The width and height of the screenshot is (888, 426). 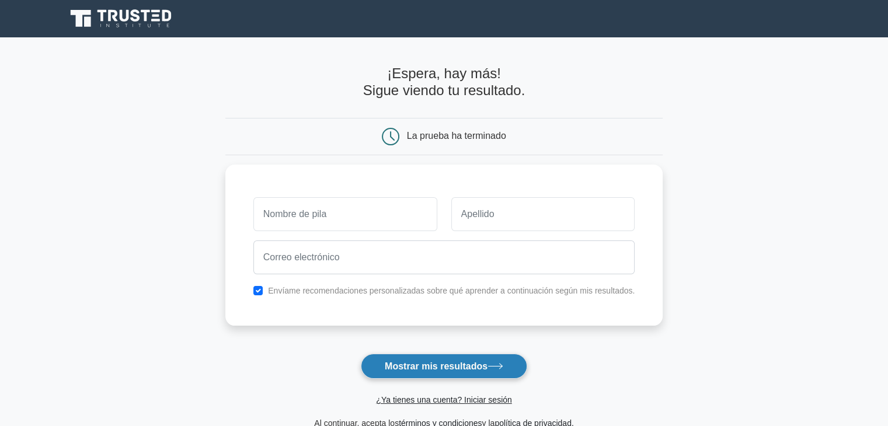 I want to click on font: ¡Espera, hay más!, so click(x=444, y=73).